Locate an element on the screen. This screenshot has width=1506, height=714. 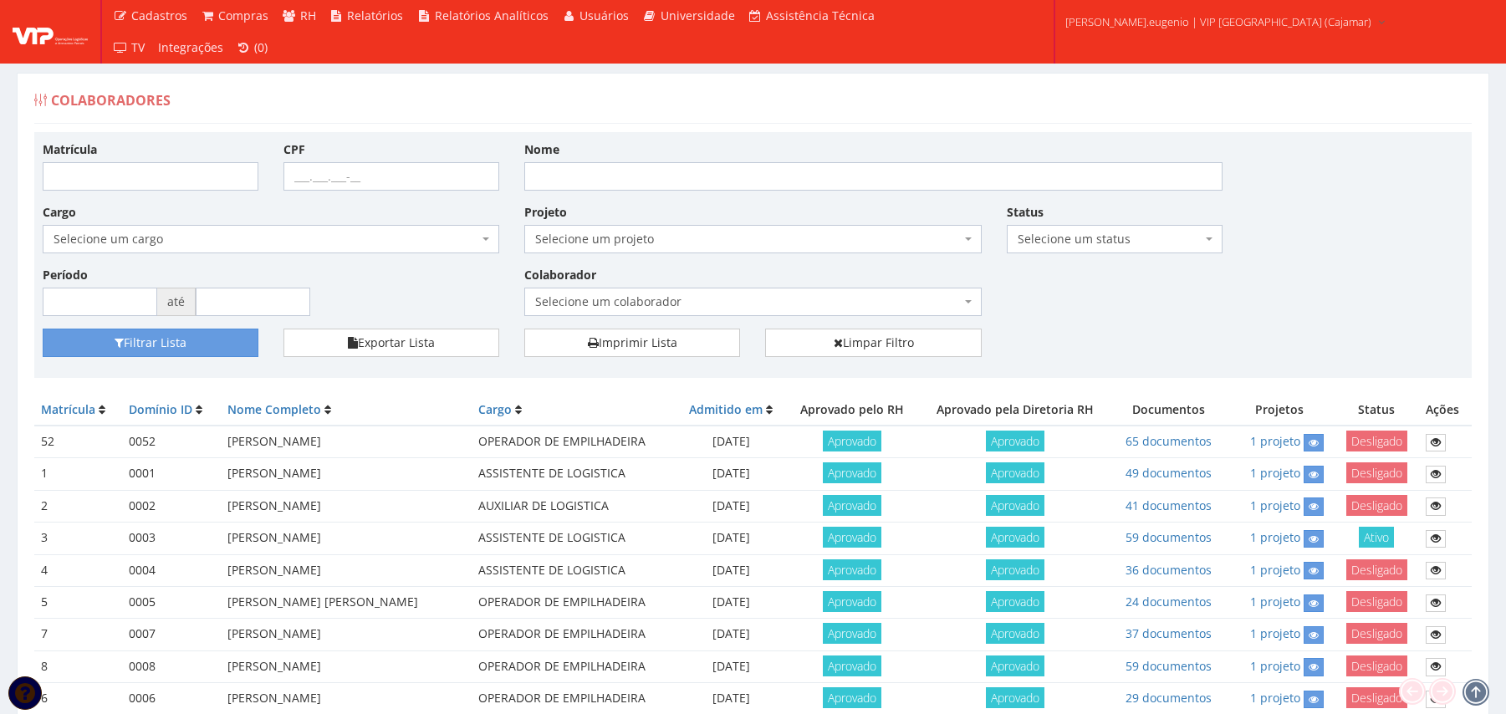
label: Período is located at coordinates (65, 275).